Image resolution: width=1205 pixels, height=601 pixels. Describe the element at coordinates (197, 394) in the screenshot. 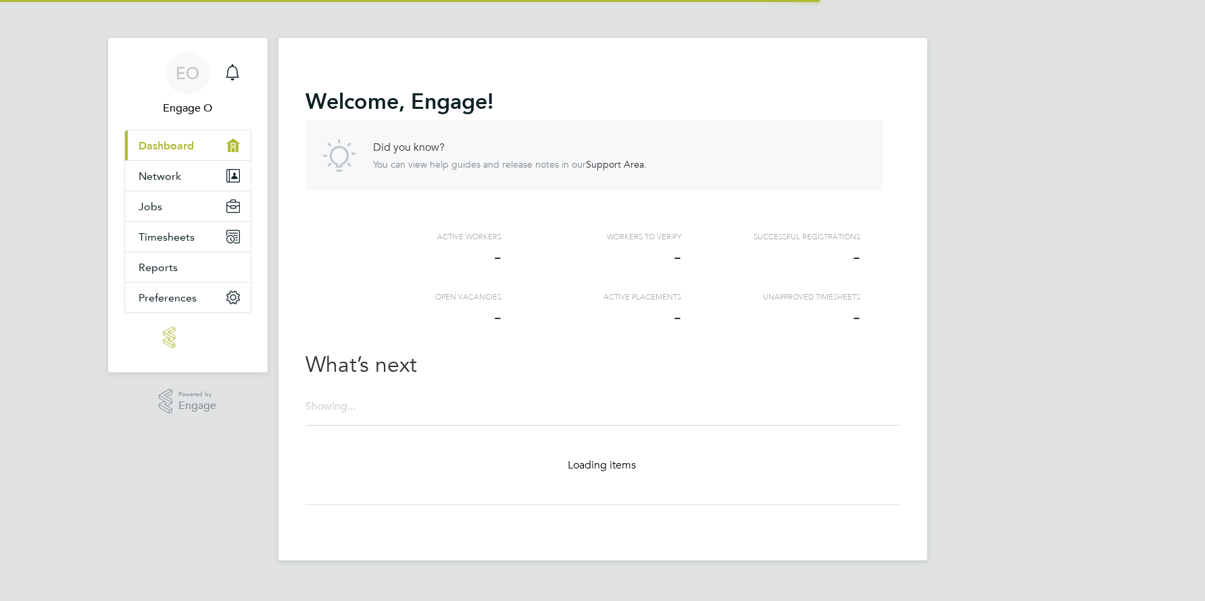

I see `span: Powered by` at that location.